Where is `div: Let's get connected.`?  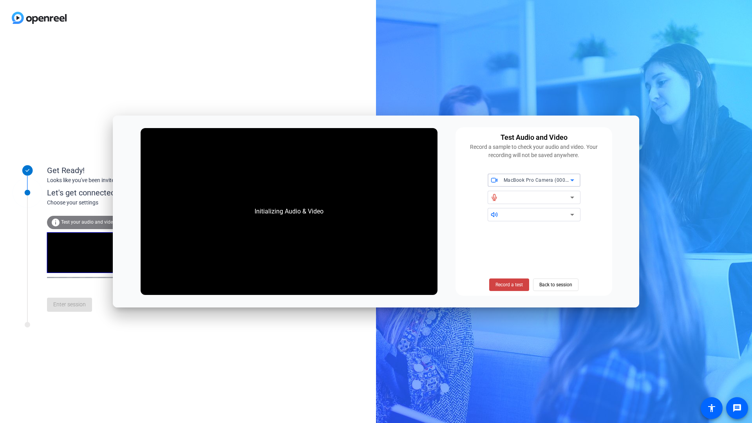
div: Let's get connected. is located at coordinates (133, 193).